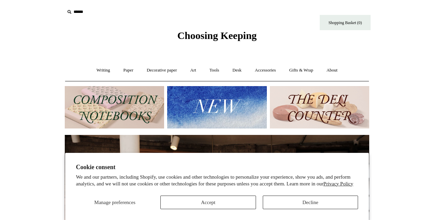 This screenshot has height=220, width=434. Describe the element at coordinates (319, 107) in the screenshot. I see `a: The Deli Counter` at that location.